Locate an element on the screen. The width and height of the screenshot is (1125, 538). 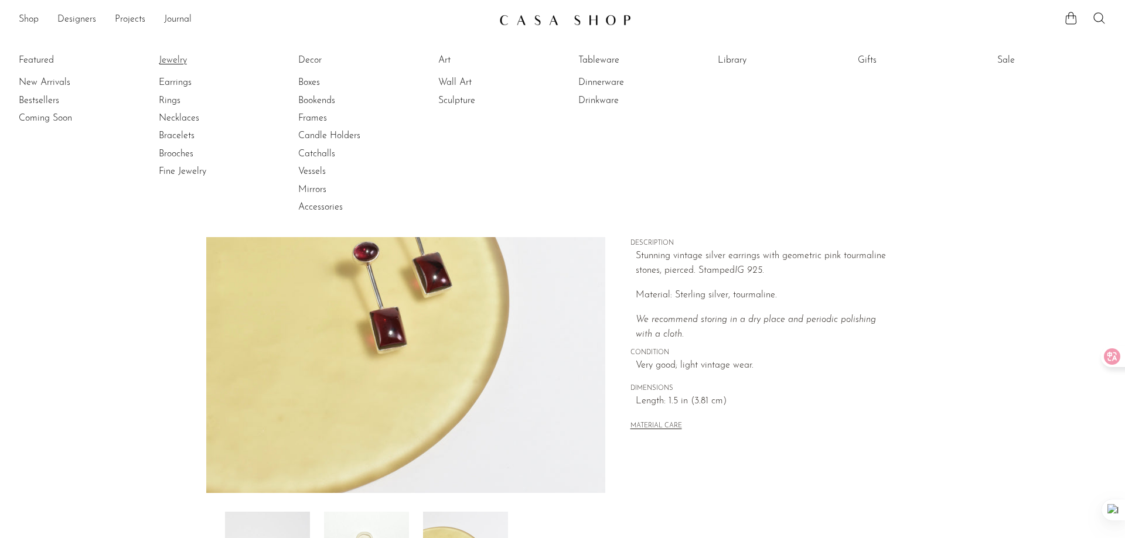
a: Decor is located at coordinates (342, 60).